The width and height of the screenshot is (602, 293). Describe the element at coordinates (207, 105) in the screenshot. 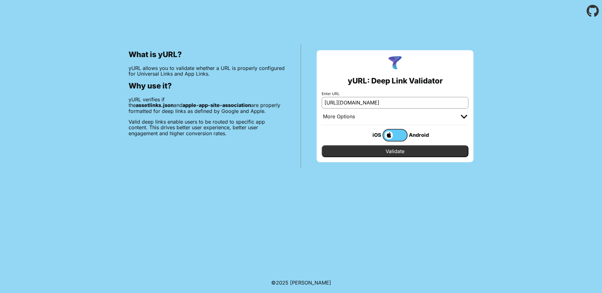

I see `p: yURL verifies if the and are properly formatted for deep links as defined by Google and Apple.` at that location.